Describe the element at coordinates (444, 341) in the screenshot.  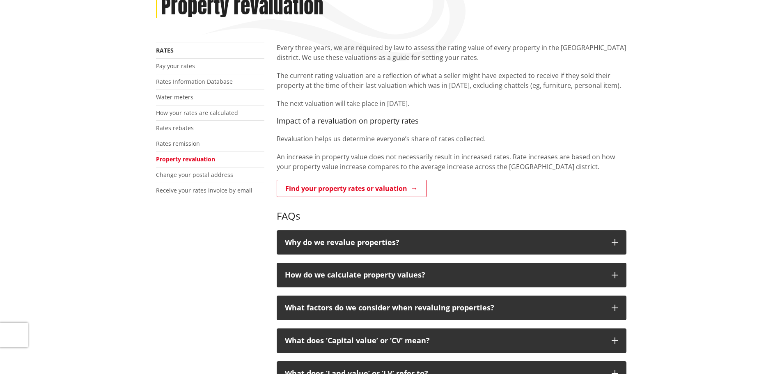
I see `p: What does ‘Capital value’ or ‘CV’ mean?` at that location.